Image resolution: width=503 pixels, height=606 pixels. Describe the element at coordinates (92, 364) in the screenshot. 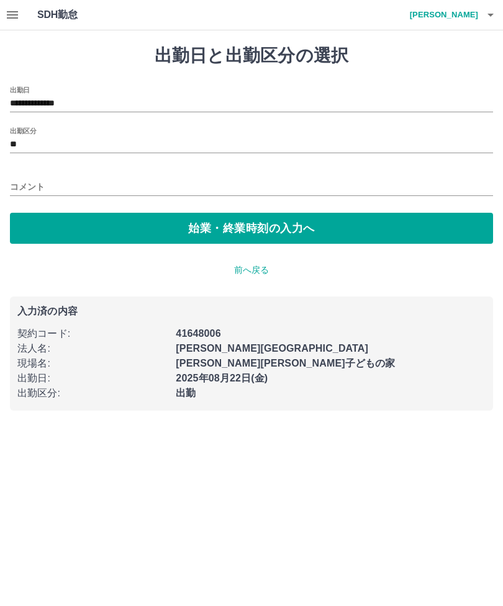

I see `p: 現場名 :` at that location.